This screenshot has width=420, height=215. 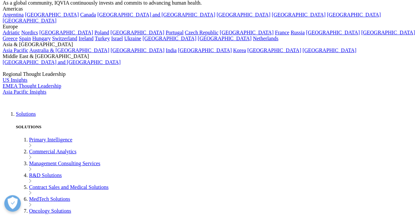 I want to click on a: Asia Pacific Insights, so click(x=24, y=92).